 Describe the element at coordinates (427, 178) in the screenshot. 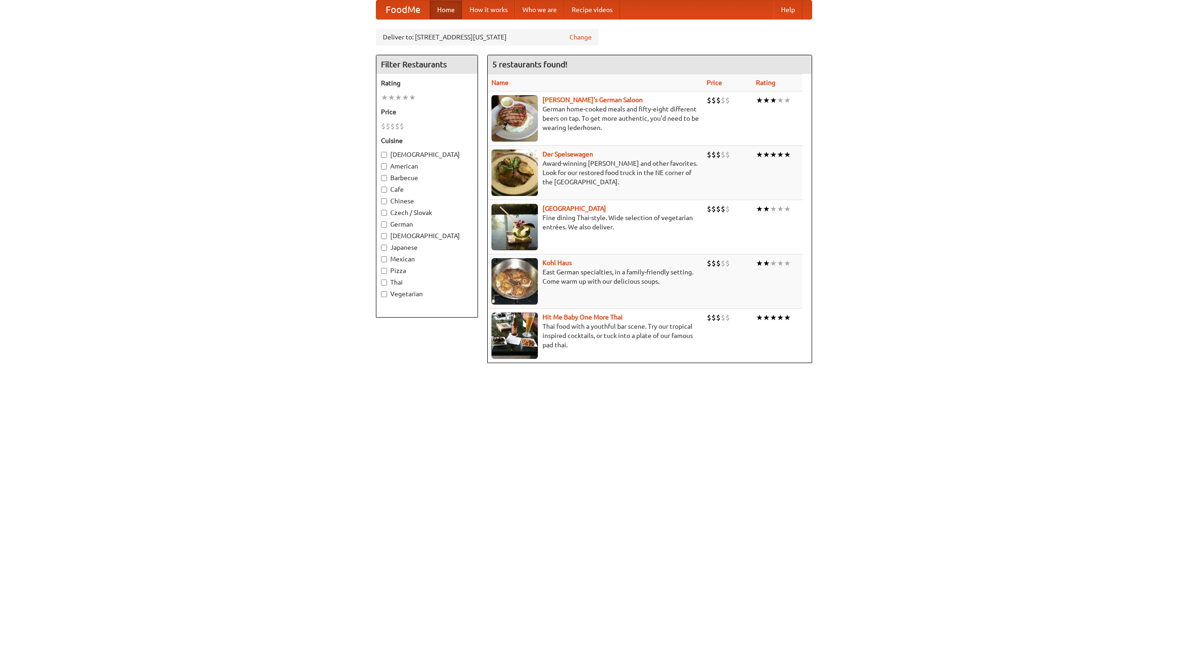

I see `label: Barbecue` at that location.